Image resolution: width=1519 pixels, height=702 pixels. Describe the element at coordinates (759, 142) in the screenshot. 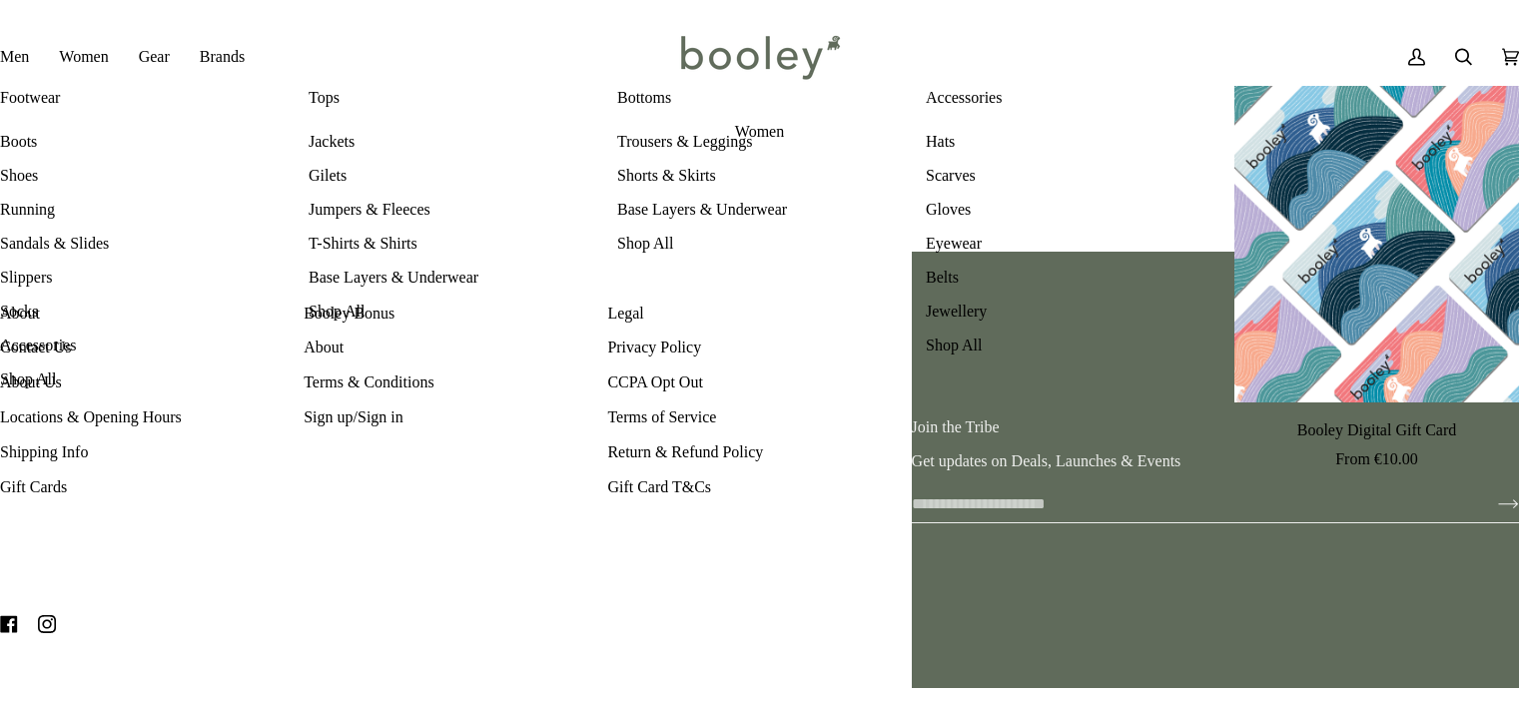

I see `a: Trousers & Leggings` at that location.